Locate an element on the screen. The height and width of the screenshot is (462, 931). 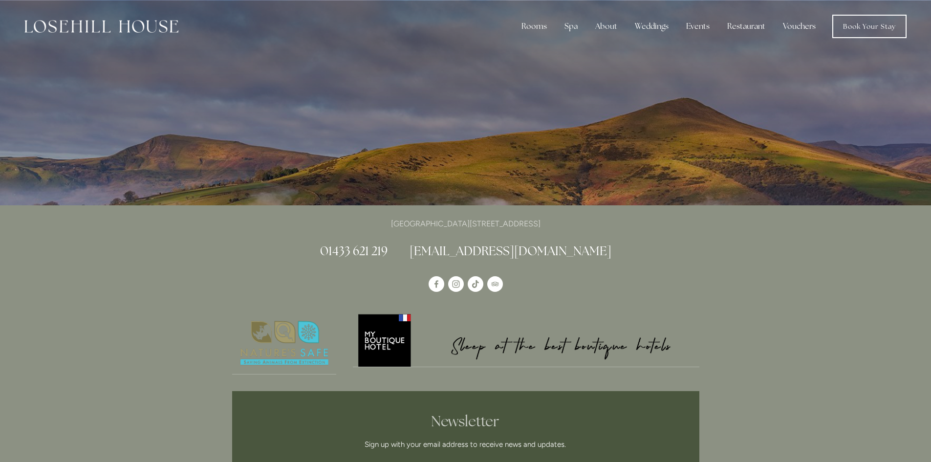
img: My Boutique Hotel - Logo is located at coordinates (526, 339).